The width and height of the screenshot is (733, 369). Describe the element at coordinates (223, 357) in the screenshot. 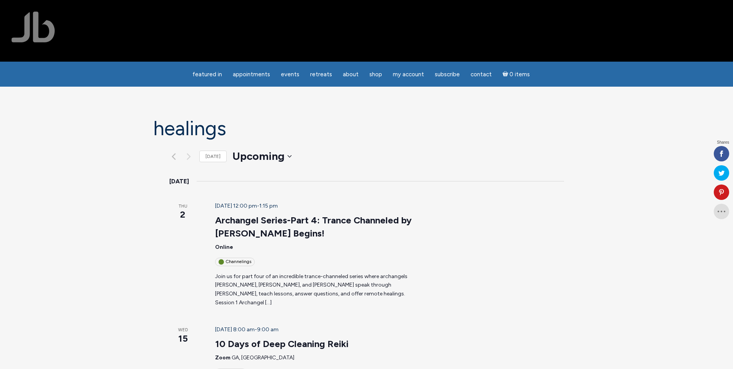

I see `span: Zoom` at that location.